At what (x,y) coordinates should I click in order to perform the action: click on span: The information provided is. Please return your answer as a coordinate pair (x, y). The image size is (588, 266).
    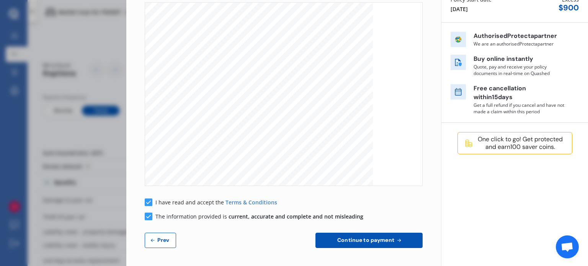
    Looking at the image, I should click on (259, 216).